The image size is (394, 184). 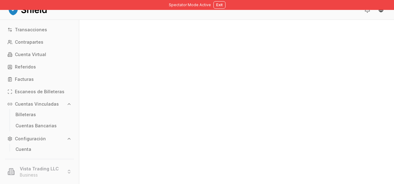 What do you see at coordinates (29, 42) in the screenshot?
I see `p: Contrapartes` at bounding box center [29, 42].